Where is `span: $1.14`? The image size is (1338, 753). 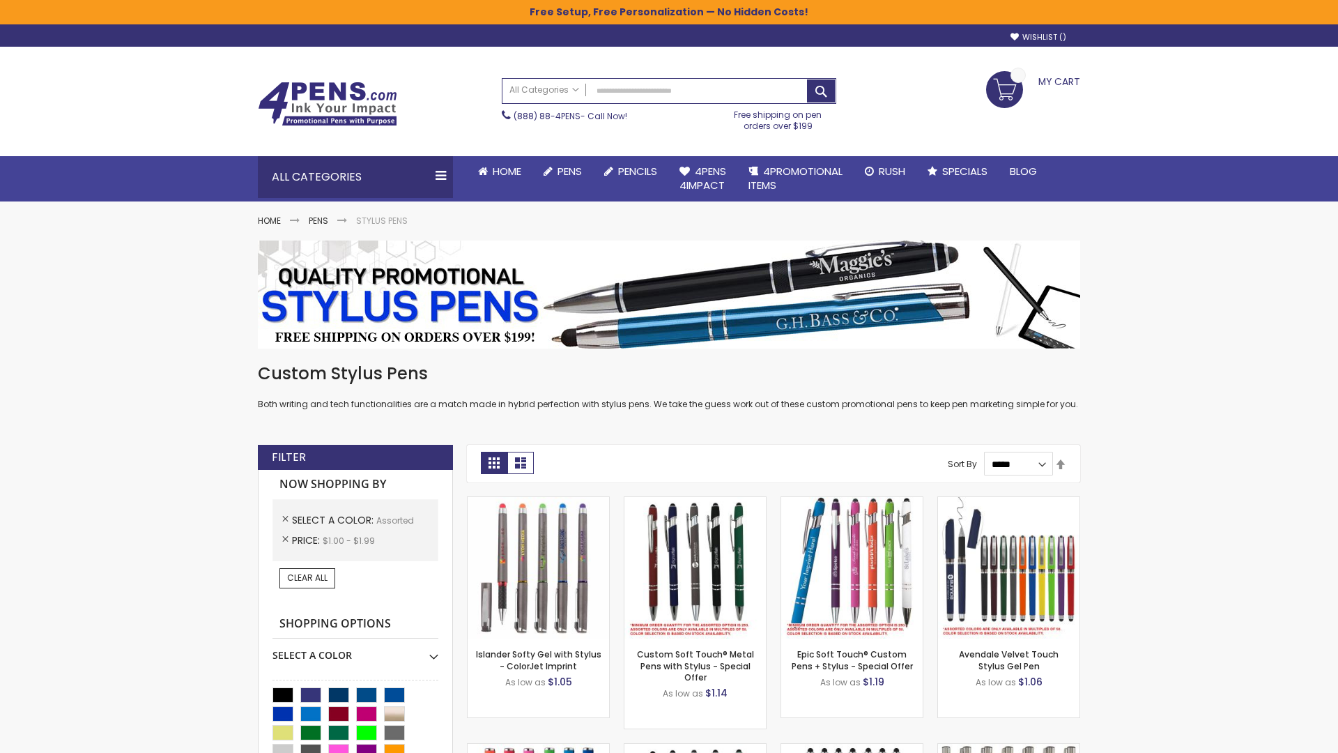 span: $1.14 is located at coordinates (716, 693).